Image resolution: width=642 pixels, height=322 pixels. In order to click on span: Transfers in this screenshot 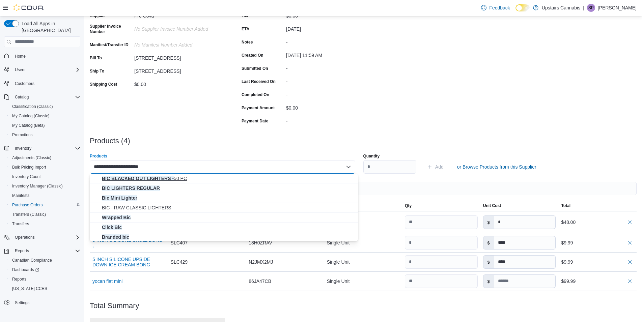, I will do `click(21, 224)`.